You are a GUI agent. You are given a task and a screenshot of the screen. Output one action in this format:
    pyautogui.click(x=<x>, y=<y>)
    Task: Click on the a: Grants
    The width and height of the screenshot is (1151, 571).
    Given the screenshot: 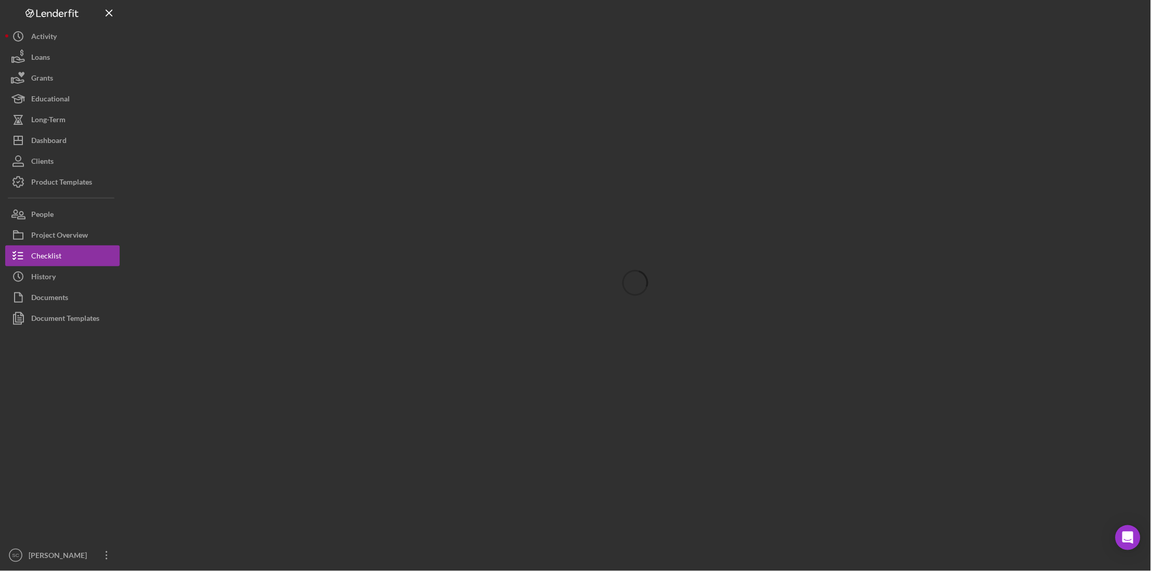 What is the action you would take?
    pyautogui.click(x=62, y=78)
    